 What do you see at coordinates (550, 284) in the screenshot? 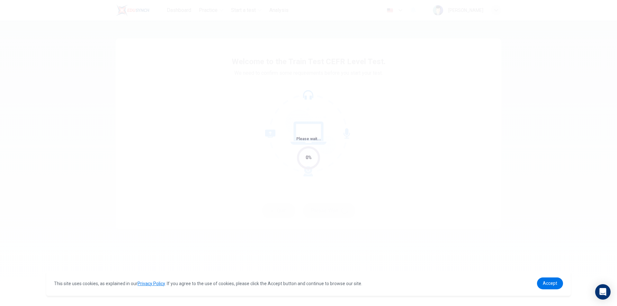
I see `span: Accept` at bounding box center [550, 284].